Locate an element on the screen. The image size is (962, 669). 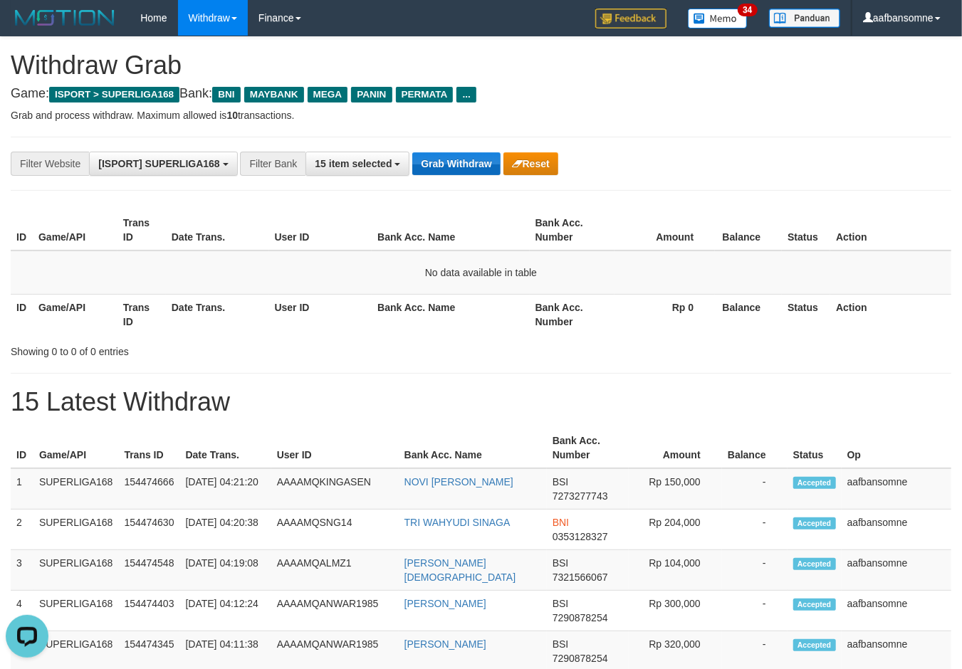
span: MEGA is located at coordinates (328, 95).